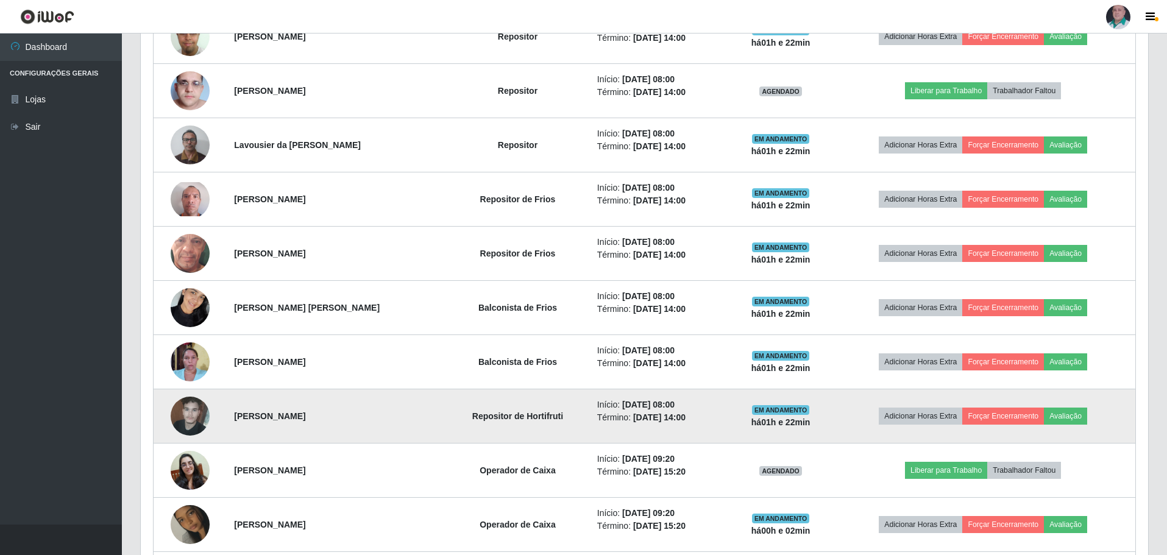 Image resolution: width=1167 pixels, height=555 pixels. I want to click on strong: há 00 h e 02 min, so click(781, 531).